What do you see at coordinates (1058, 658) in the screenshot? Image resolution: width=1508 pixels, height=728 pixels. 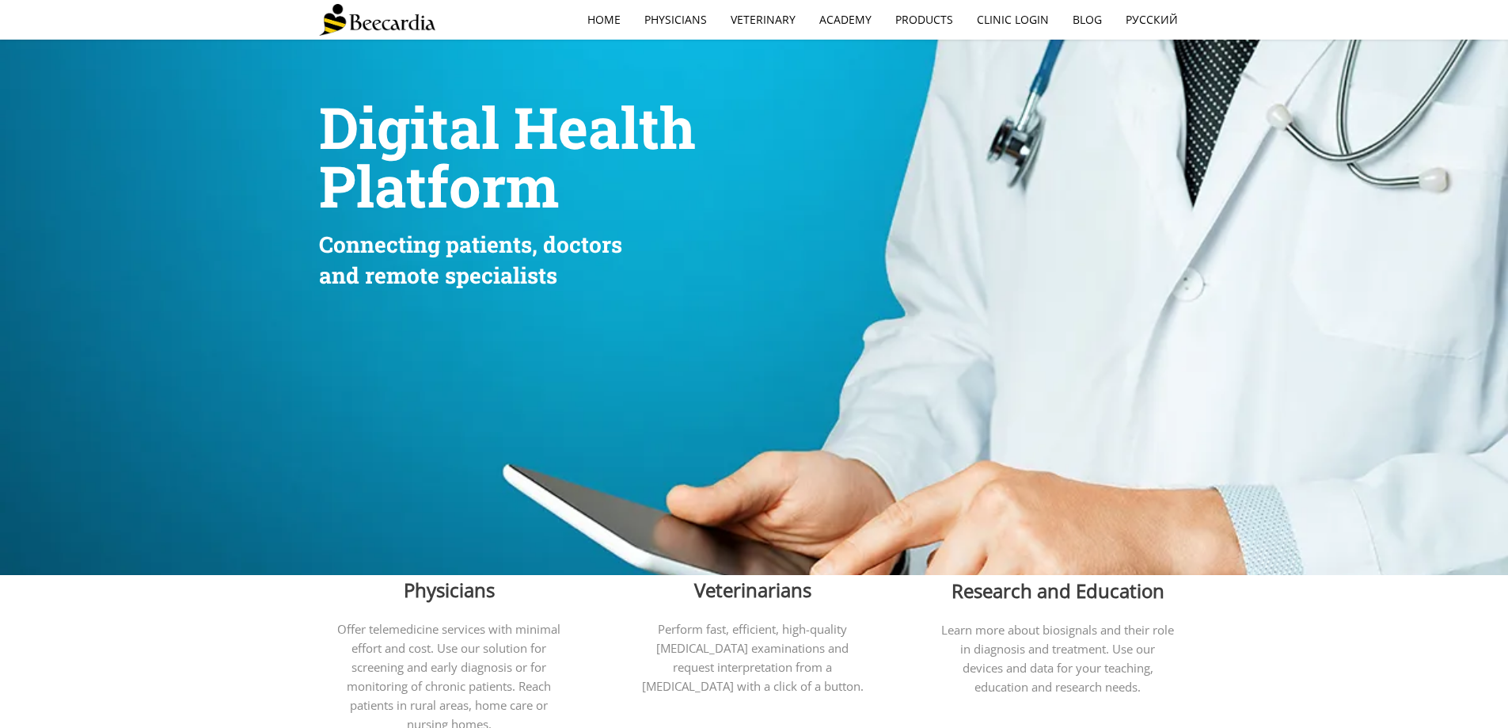 I see `span: Learn more about biosignals and their role in diagnosis and treatment. Use our devices and data f...` at bounding box center [1058, 658].